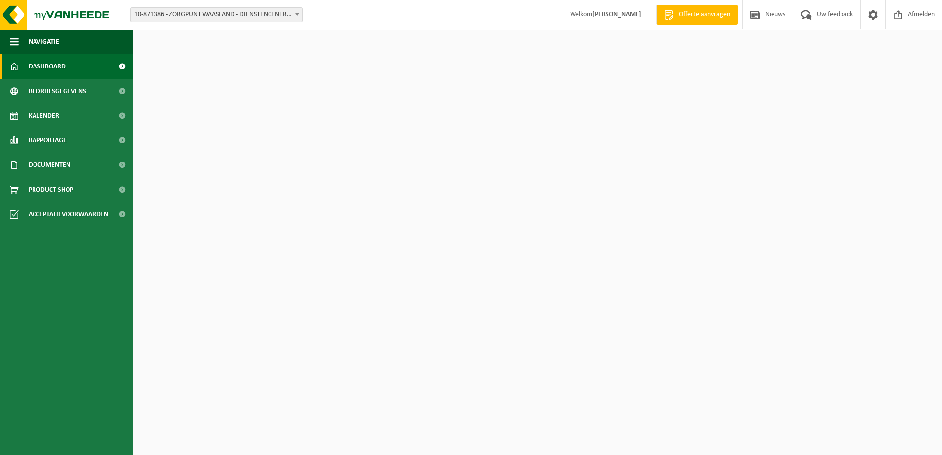 Image resolution: width=942 pixels, height=455 pixels. I want to click on span: Acceptatievoorwaarden, so click(68, 214).